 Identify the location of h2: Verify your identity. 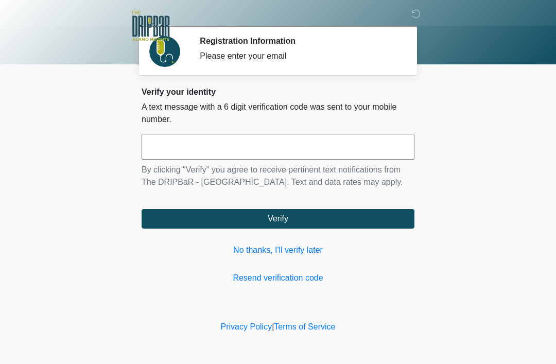
(278, 92).